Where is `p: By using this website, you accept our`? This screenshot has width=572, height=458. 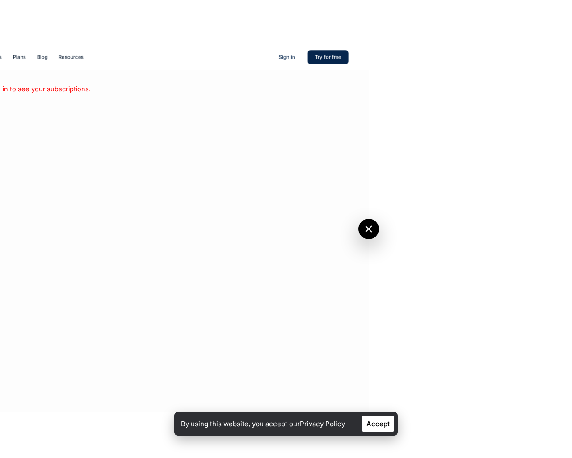
p: By using this website, you accept our is located at coordinates (263, 423).